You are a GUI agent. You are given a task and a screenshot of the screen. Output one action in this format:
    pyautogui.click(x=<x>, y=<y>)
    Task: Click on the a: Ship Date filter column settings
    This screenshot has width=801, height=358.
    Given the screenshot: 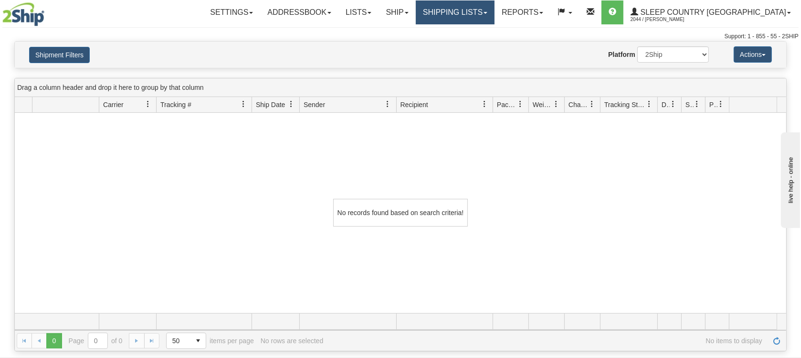 What is the action you would take?
    pyautogui.click(x=291, y=104)
    